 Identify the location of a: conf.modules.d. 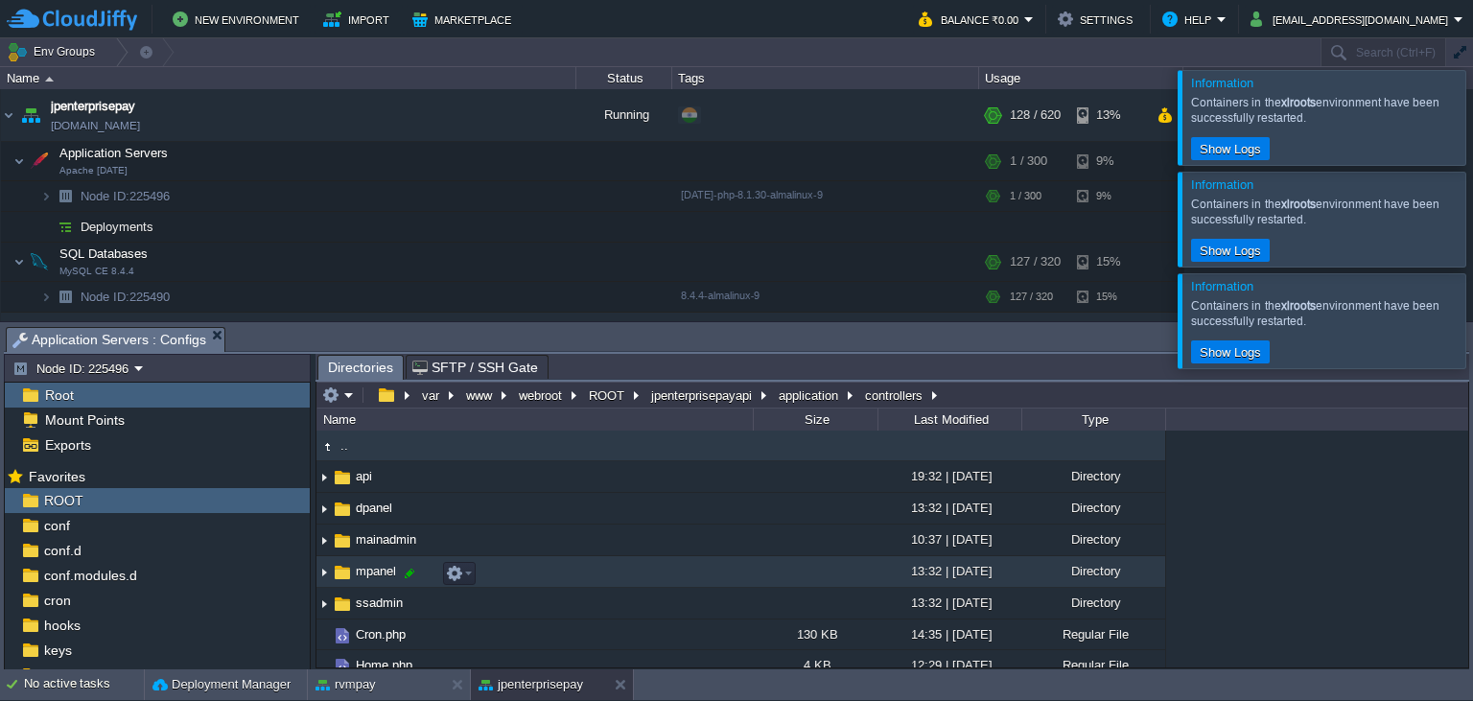
(90, 575).